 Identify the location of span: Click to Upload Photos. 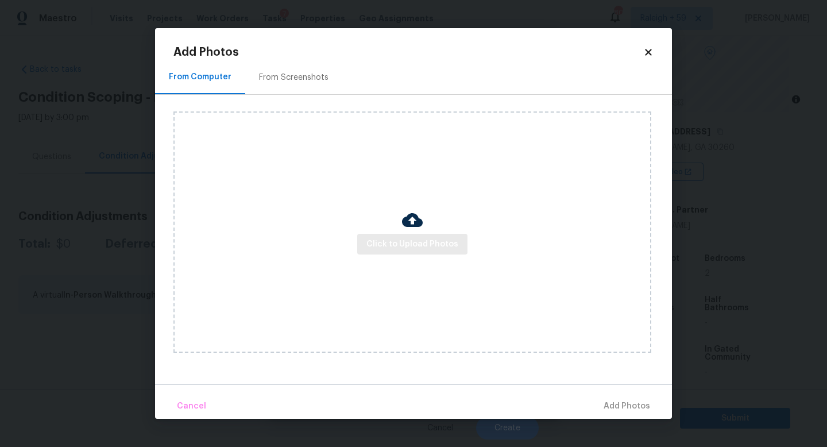
(412, 244).